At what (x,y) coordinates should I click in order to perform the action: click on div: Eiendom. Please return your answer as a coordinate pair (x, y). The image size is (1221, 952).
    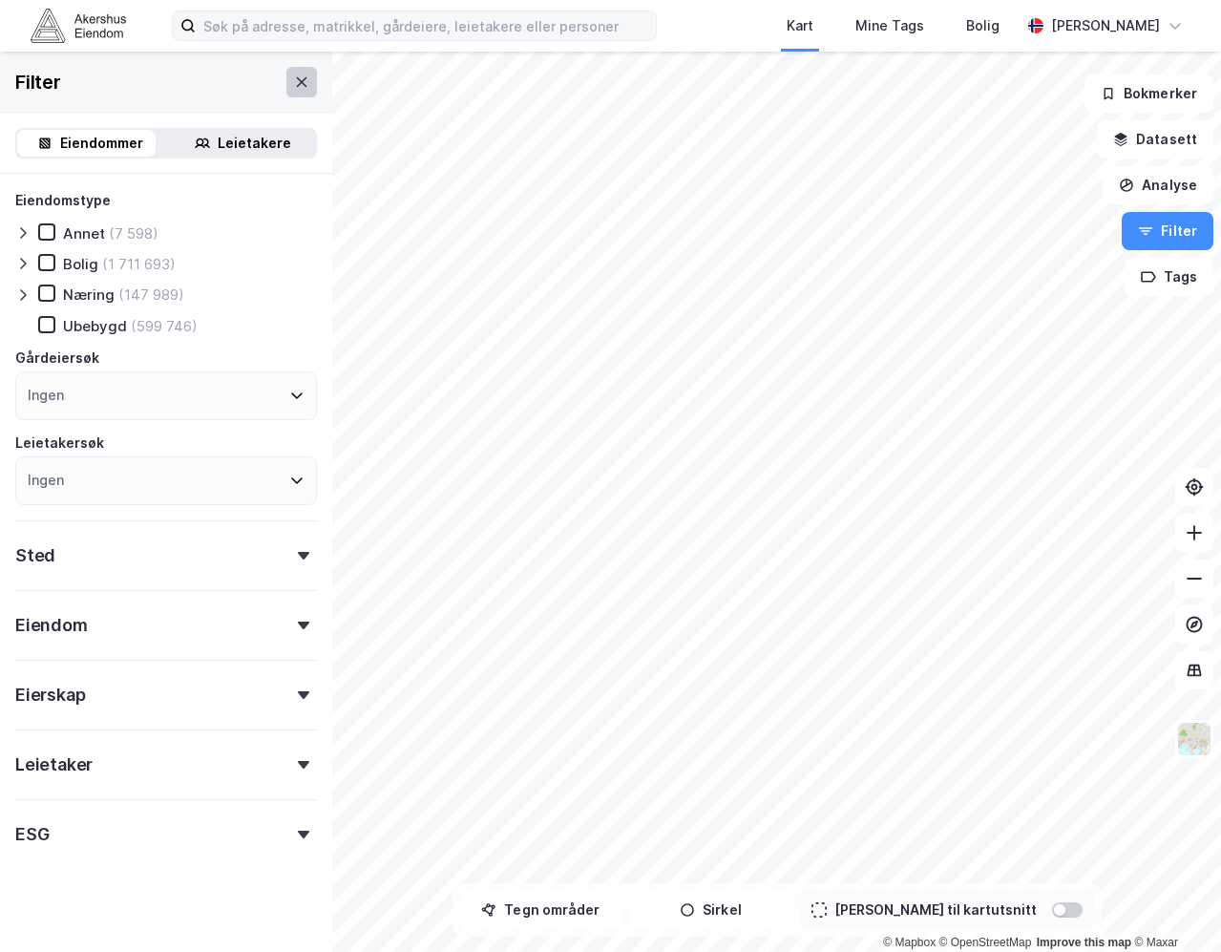
    Looking at the image, I should click on (52, 625).